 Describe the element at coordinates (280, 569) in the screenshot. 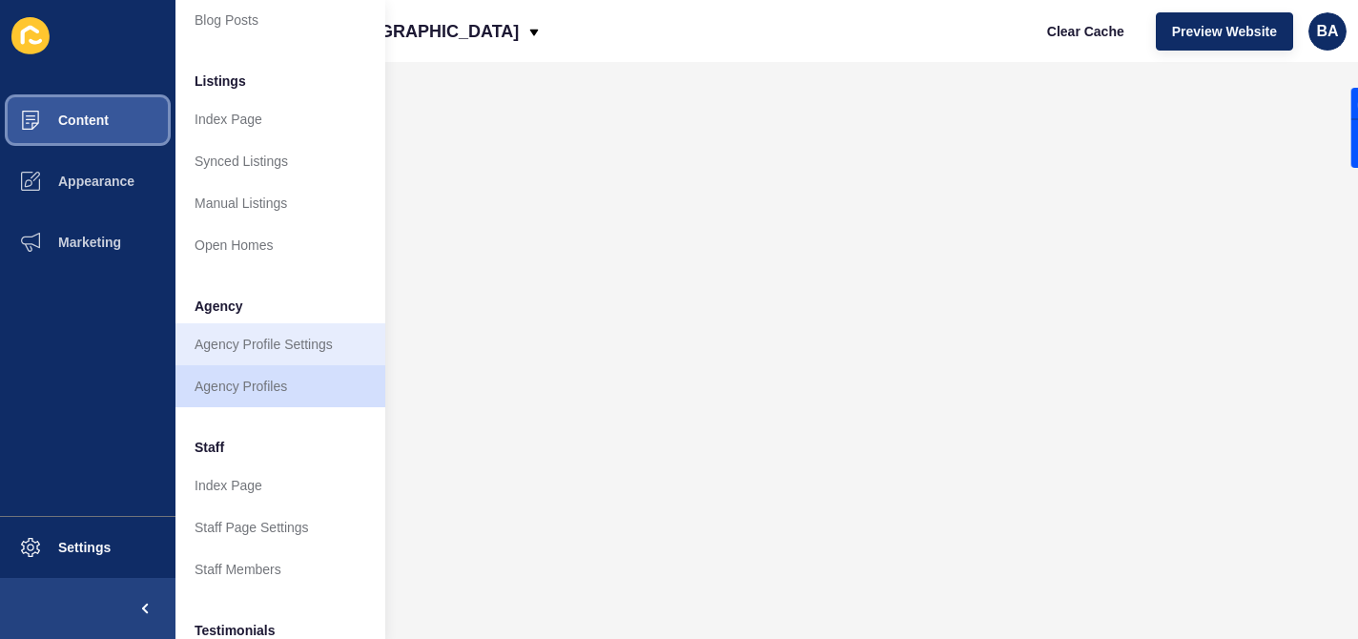

I see `a: Staff Members` at that location.